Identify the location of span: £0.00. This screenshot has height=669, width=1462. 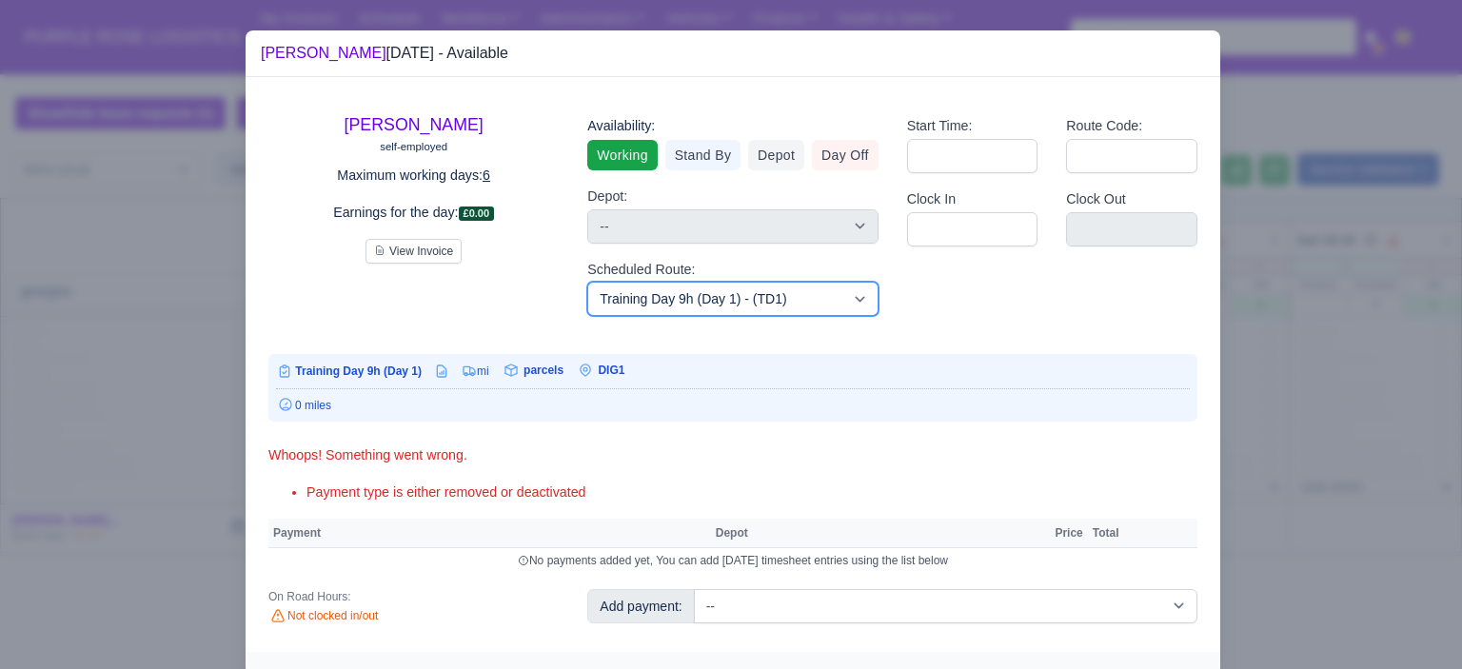
(477, 213).